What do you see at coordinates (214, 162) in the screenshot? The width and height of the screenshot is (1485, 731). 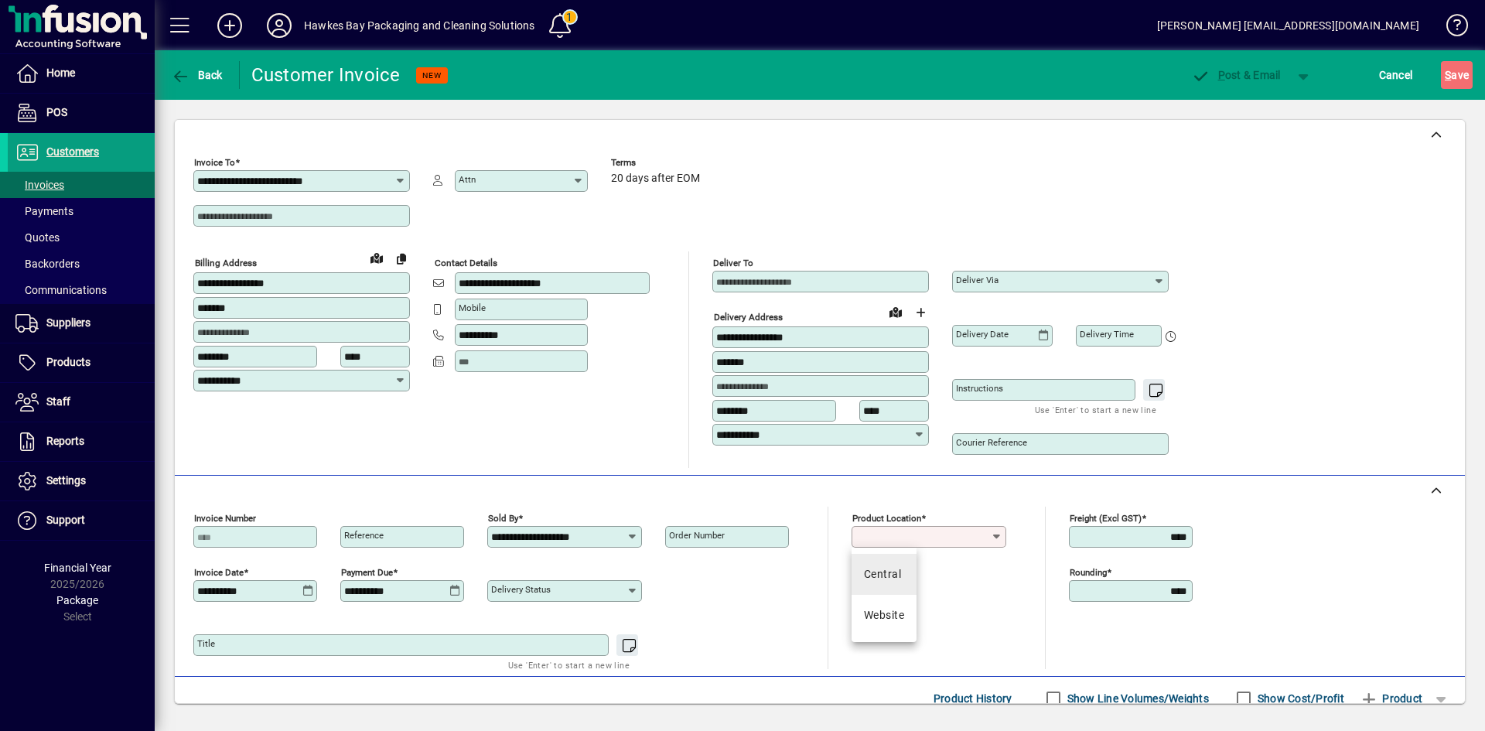 I see `mat-label: Invoice To` at bounding box center [214, 162].